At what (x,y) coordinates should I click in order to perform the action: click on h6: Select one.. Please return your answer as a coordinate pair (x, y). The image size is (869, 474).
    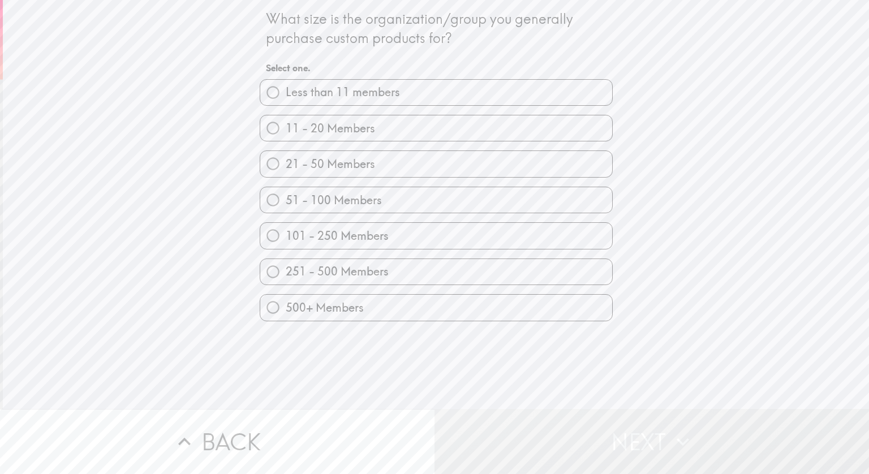
    Looking at the image, I should click on (436, 68).